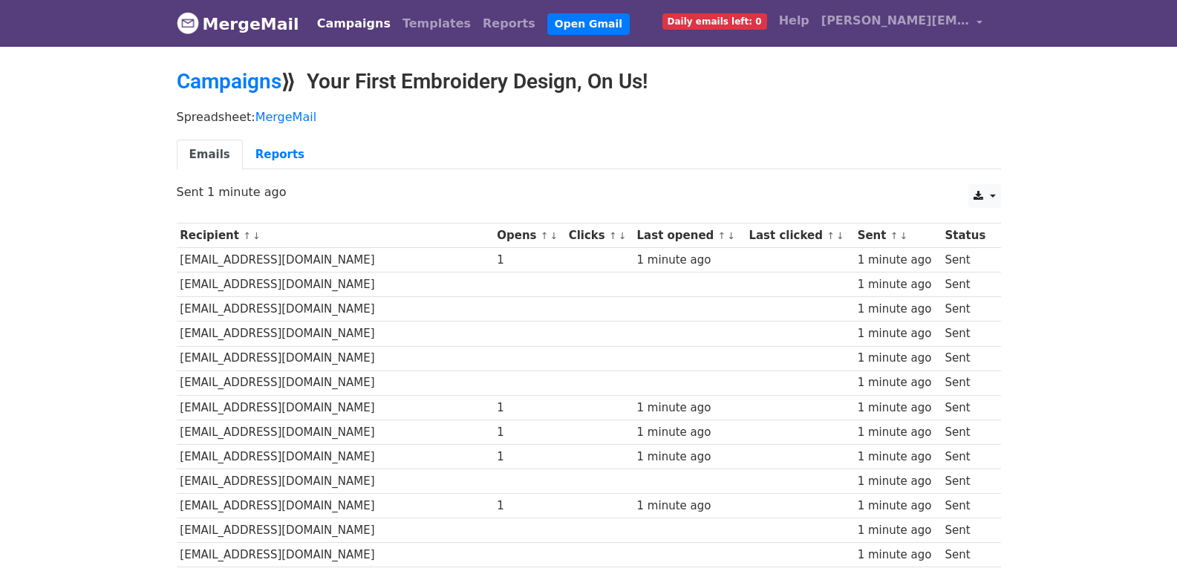 Image resolution: width=1177 pixels, height=574 pixels. Describe the element at coordinates (794, 21) in the screenshot. I see `a: Help` at that location.